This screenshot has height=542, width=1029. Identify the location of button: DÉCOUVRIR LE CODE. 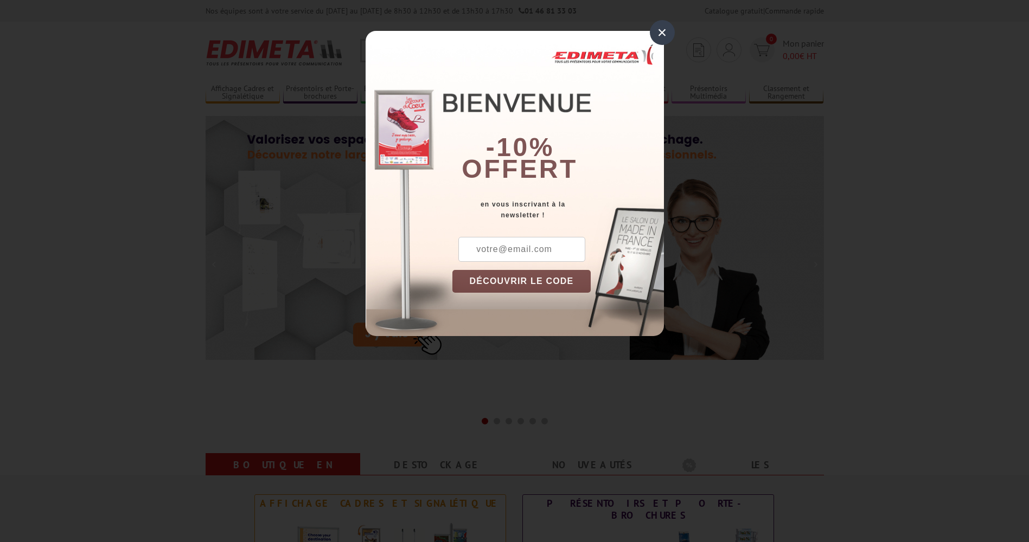
(522, 282).